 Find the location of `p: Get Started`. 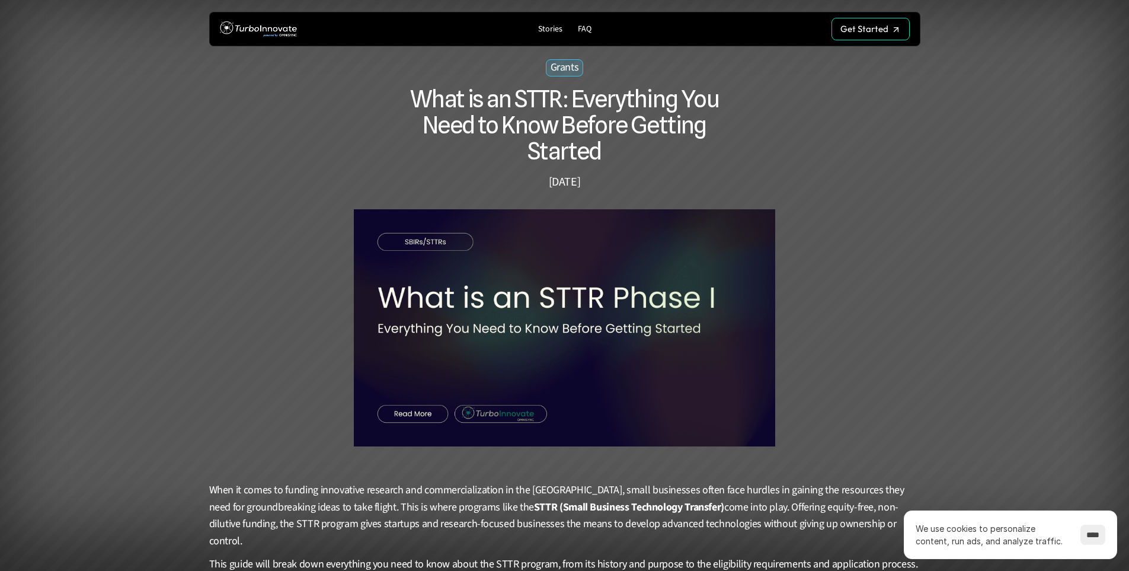

p: Get Started is located at coordinates (864, 29).